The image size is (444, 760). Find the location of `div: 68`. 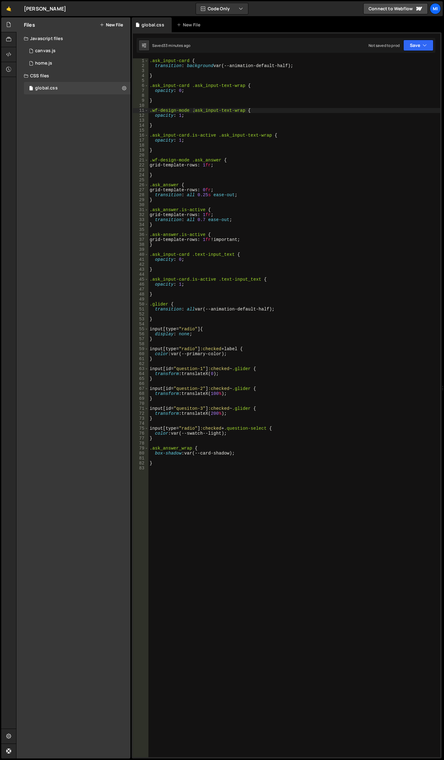

div: 68 is located at coordinates (141, 393).